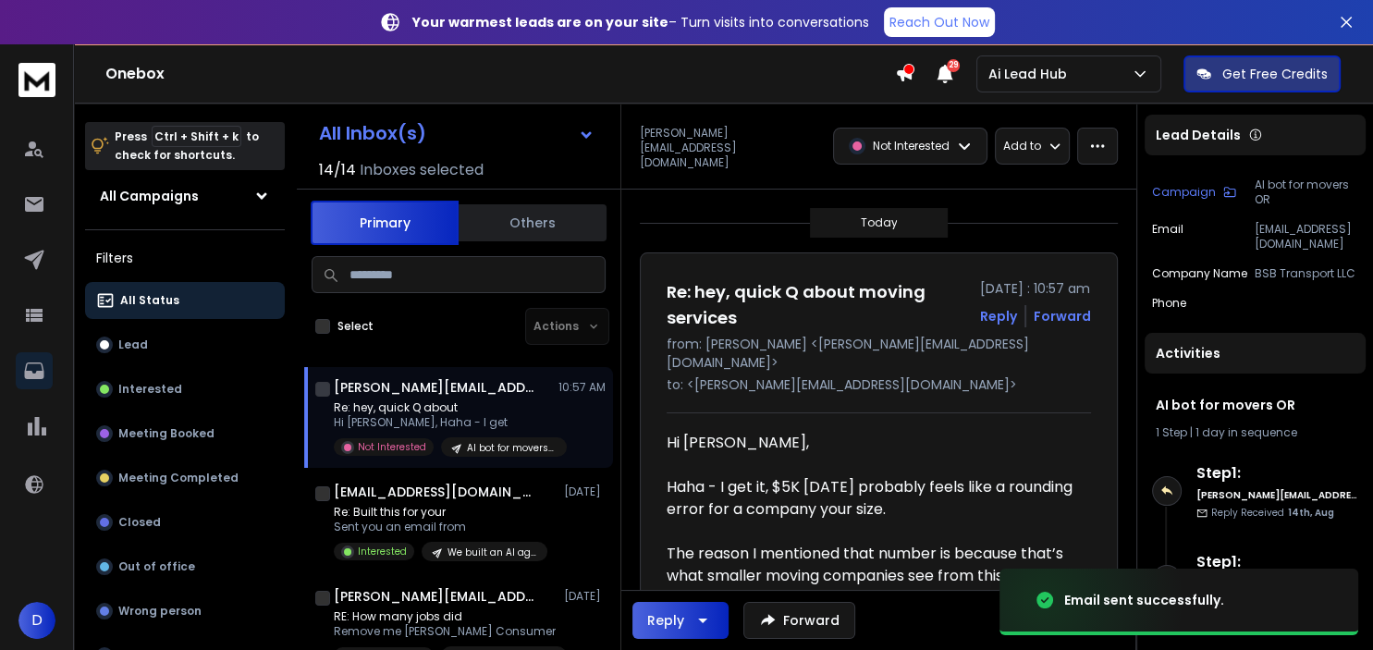  Describe the element at coordinates (185, 196) in the screenshot. I see `button: All Campaigns` at that location.